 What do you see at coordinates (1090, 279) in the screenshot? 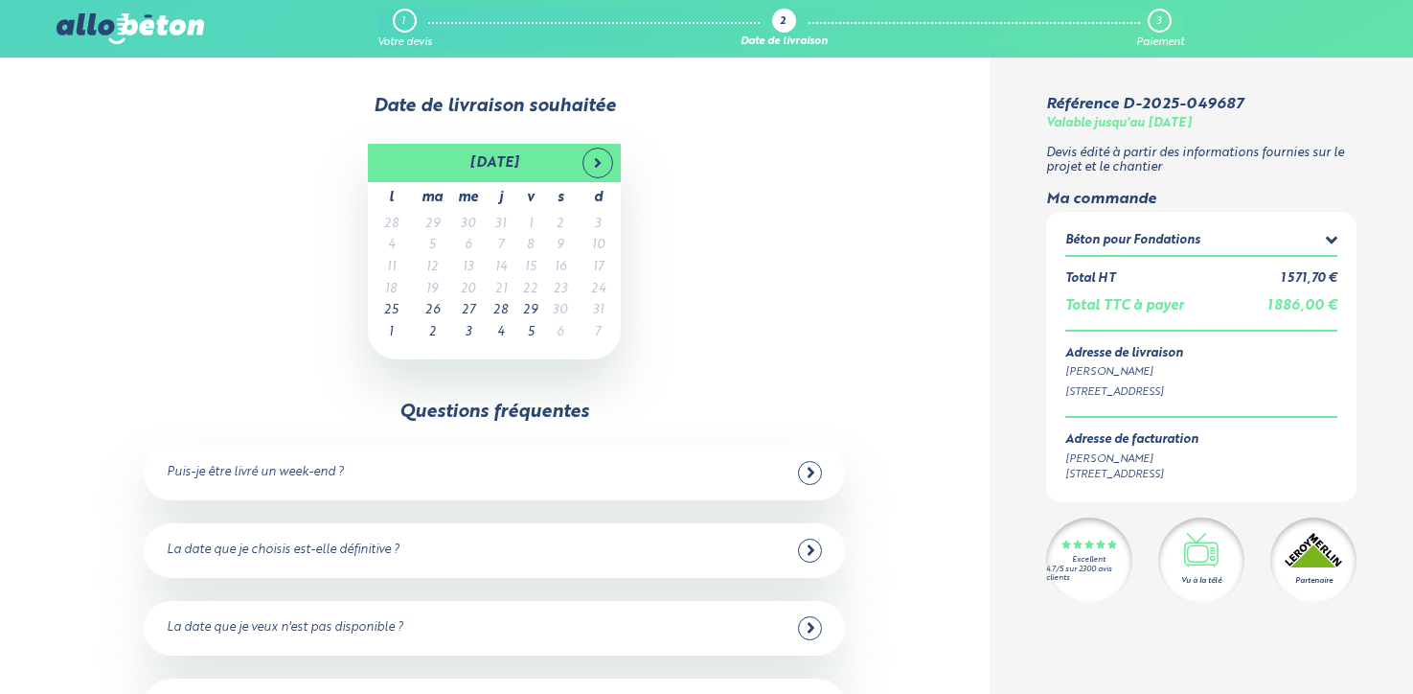
I see `div: Total HT` at bounding box center [1090, 279].